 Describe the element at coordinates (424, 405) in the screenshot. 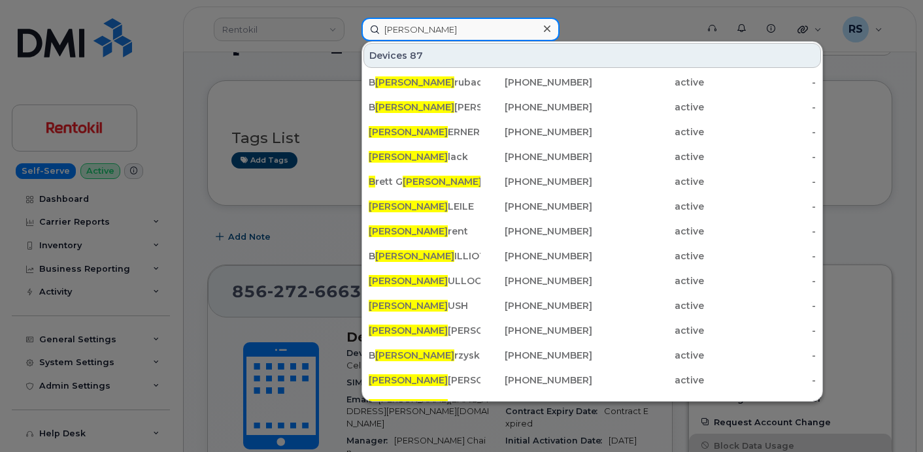

I see `div: owzaylo` at that location.